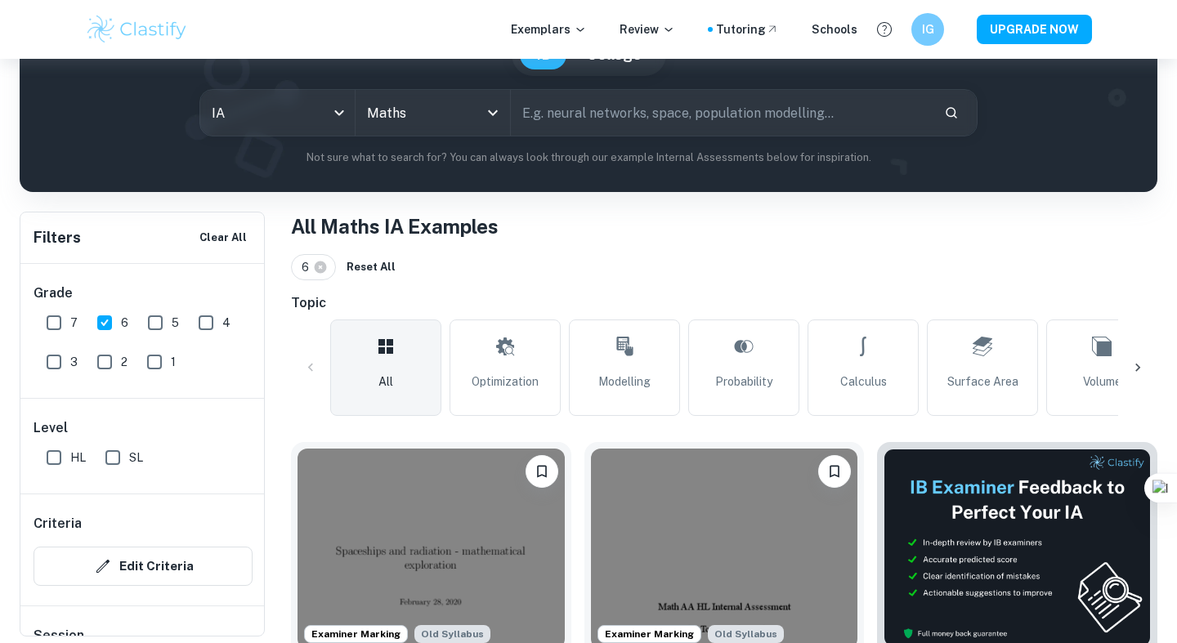 The height and width of the screenshot is (643, 1177). What do you see at coordinates (724, 303) in the screenshot?
I see `h6: Topic` at bounding box center [724, 303].